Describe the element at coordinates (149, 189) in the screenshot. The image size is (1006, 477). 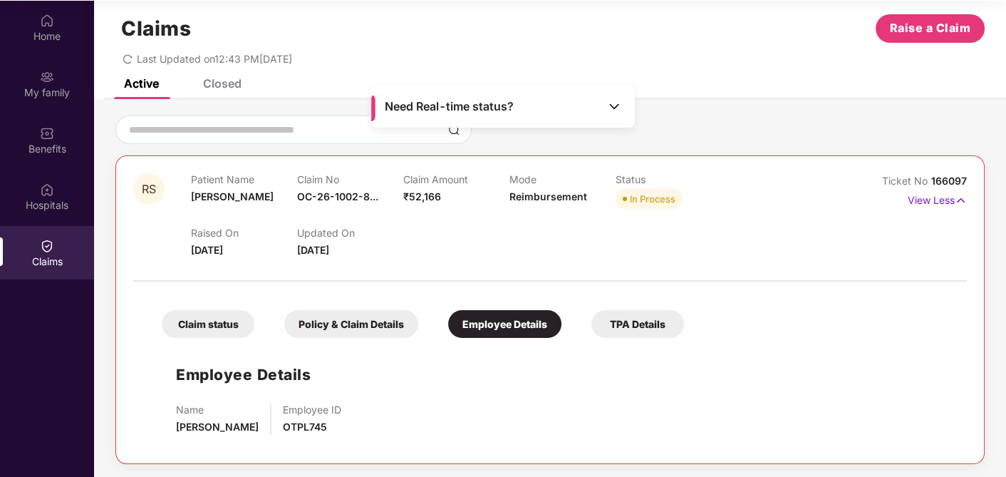
I see `span: RS` at that location.